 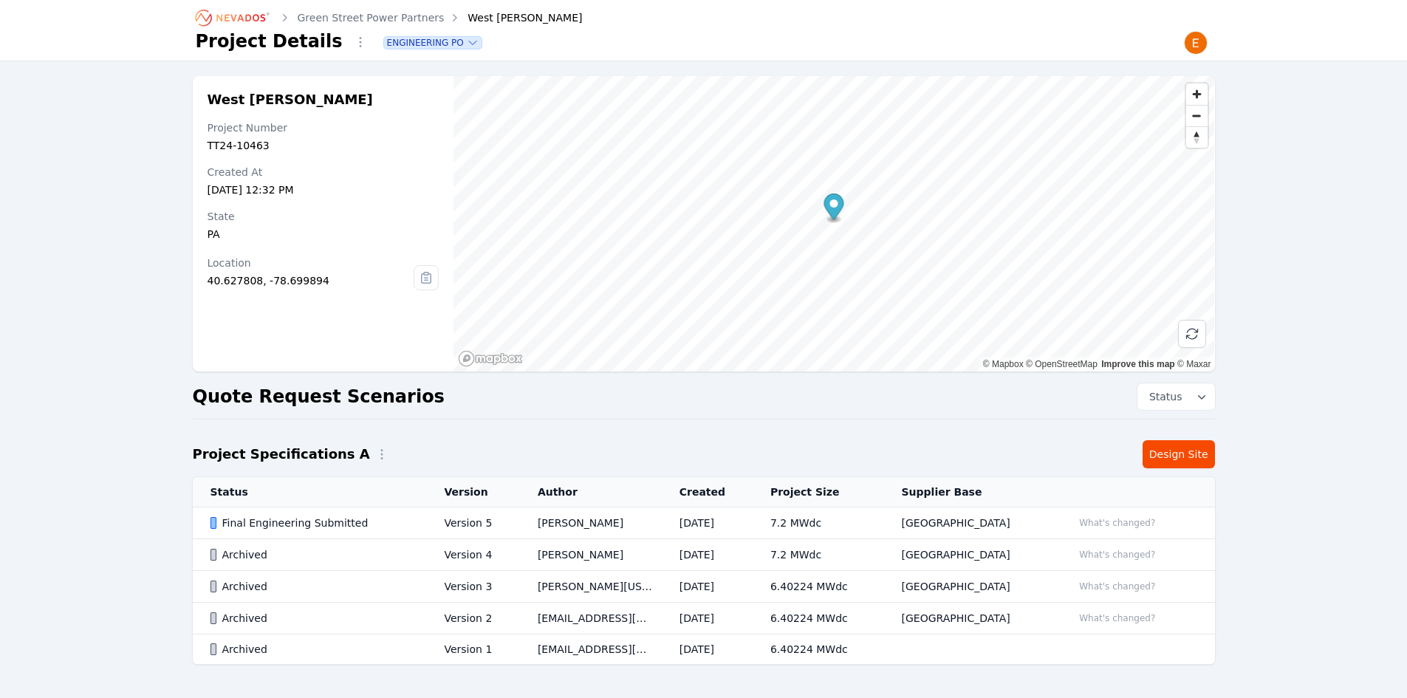 What do you see at coordinates (473, 586) in the screenshot?
I see `td: Version 3` at bounding box center [473, 586].